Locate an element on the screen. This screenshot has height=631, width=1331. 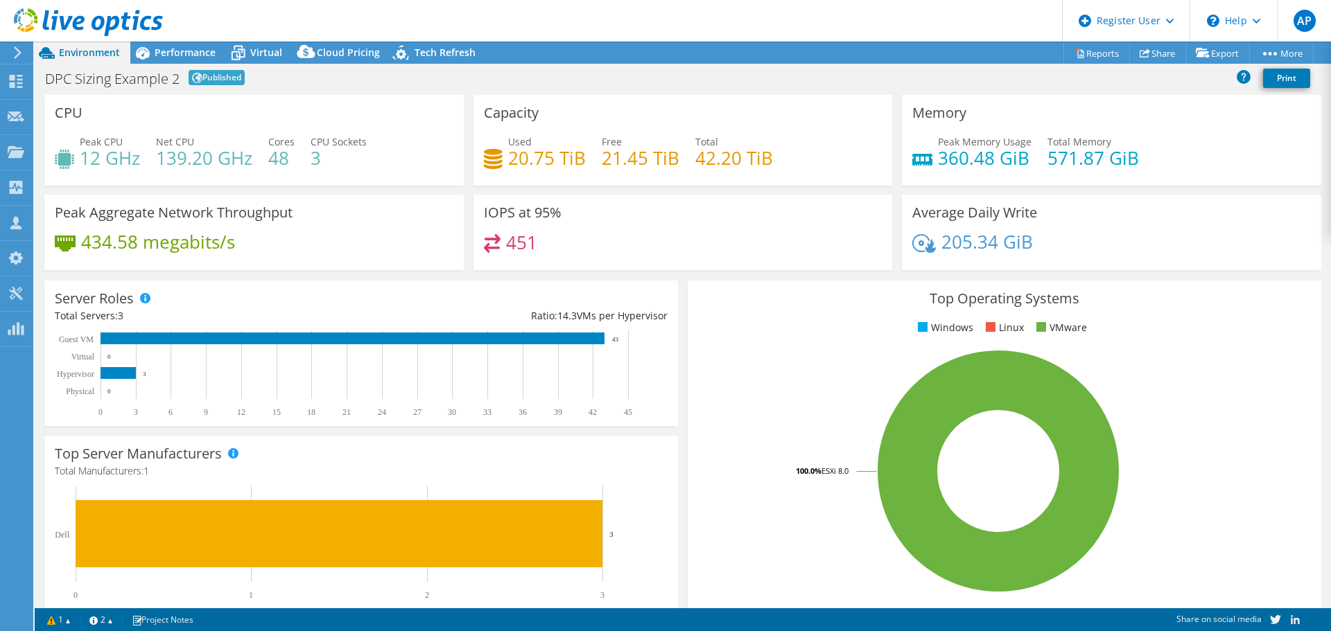
span: 14.3 is located at coordinates (567, 315).